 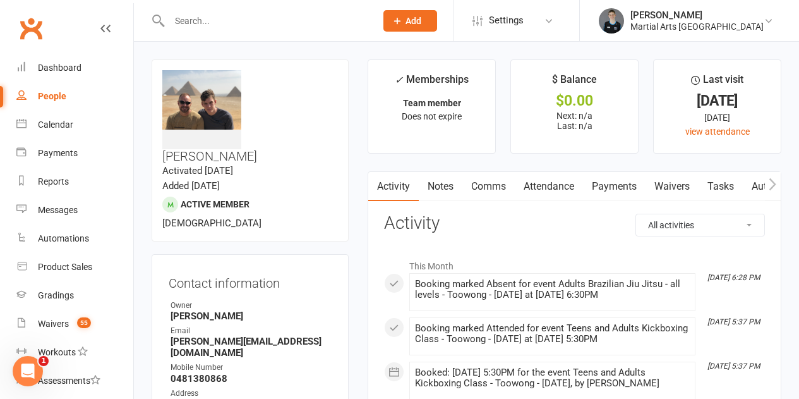 I want to click on div: Workouts, so click(x=57, y=352).